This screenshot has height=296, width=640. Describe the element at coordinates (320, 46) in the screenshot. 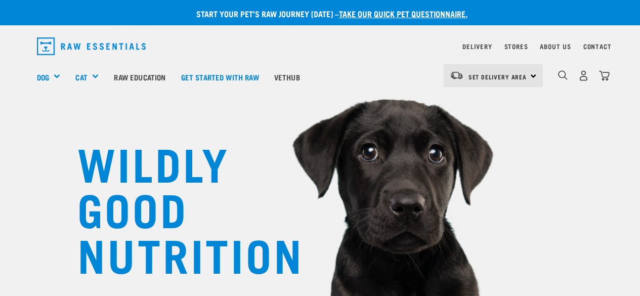

I see `nav: dropdown navigation` at that location.